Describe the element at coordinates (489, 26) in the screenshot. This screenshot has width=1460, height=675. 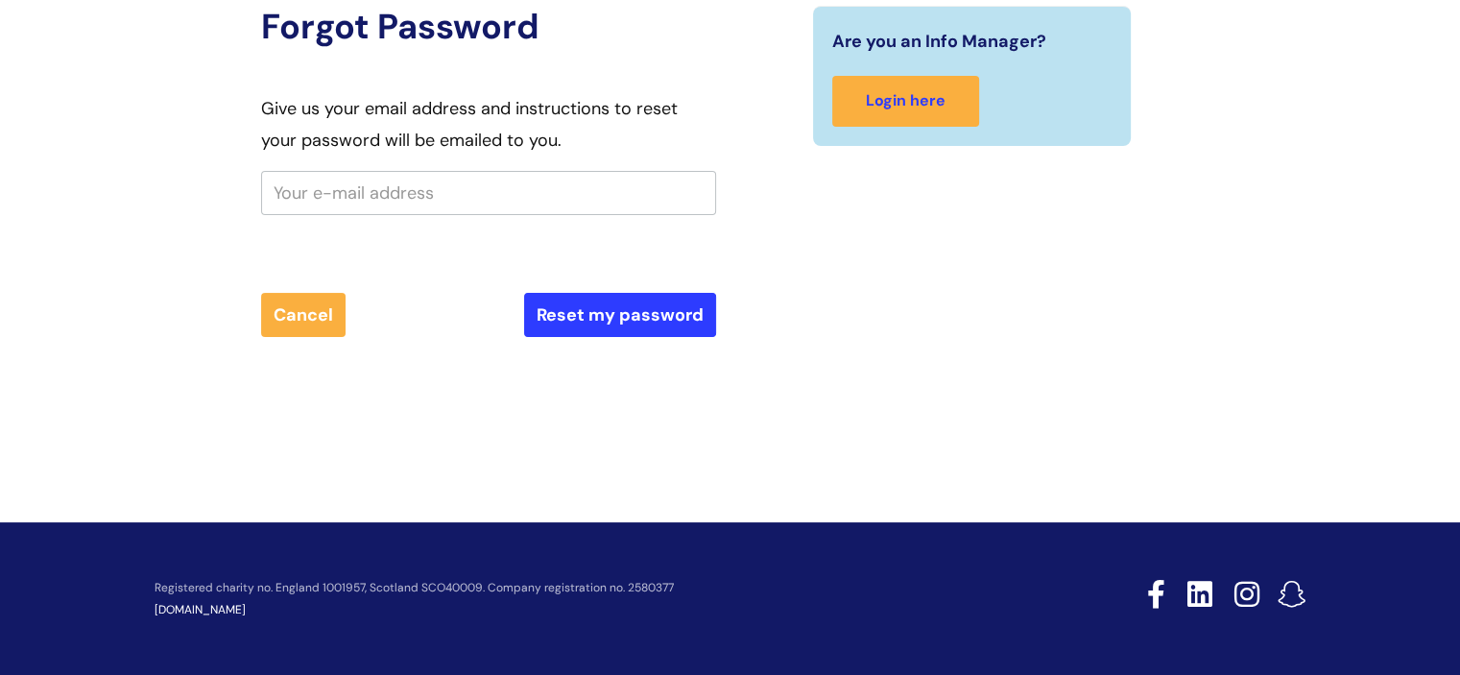
I see `h2: Forgot Password` at that location.